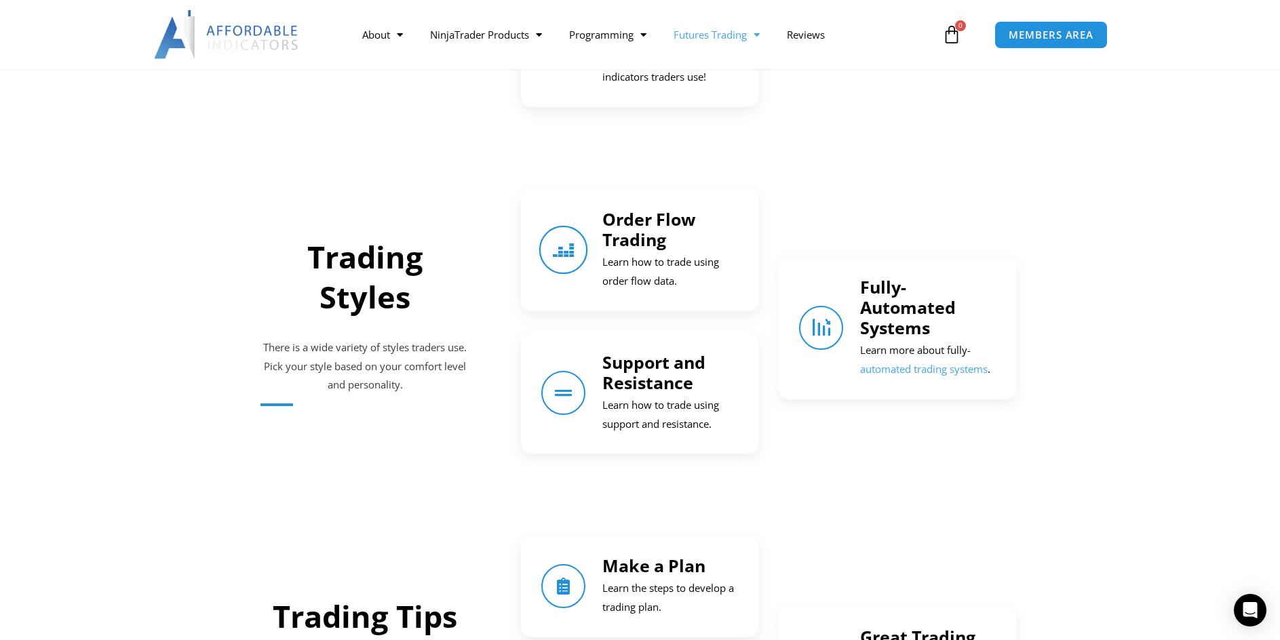  Describe the element at coordinates (928, 360) in the screenshot. I see `p: Learn more about fully- .` at that location.